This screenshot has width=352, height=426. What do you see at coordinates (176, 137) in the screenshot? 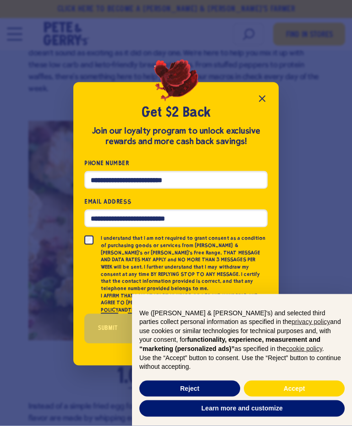
I see `div: Join our loyalty program to unlock exclusive rewards and more cash back savings!` at bounding box center [176, 137].